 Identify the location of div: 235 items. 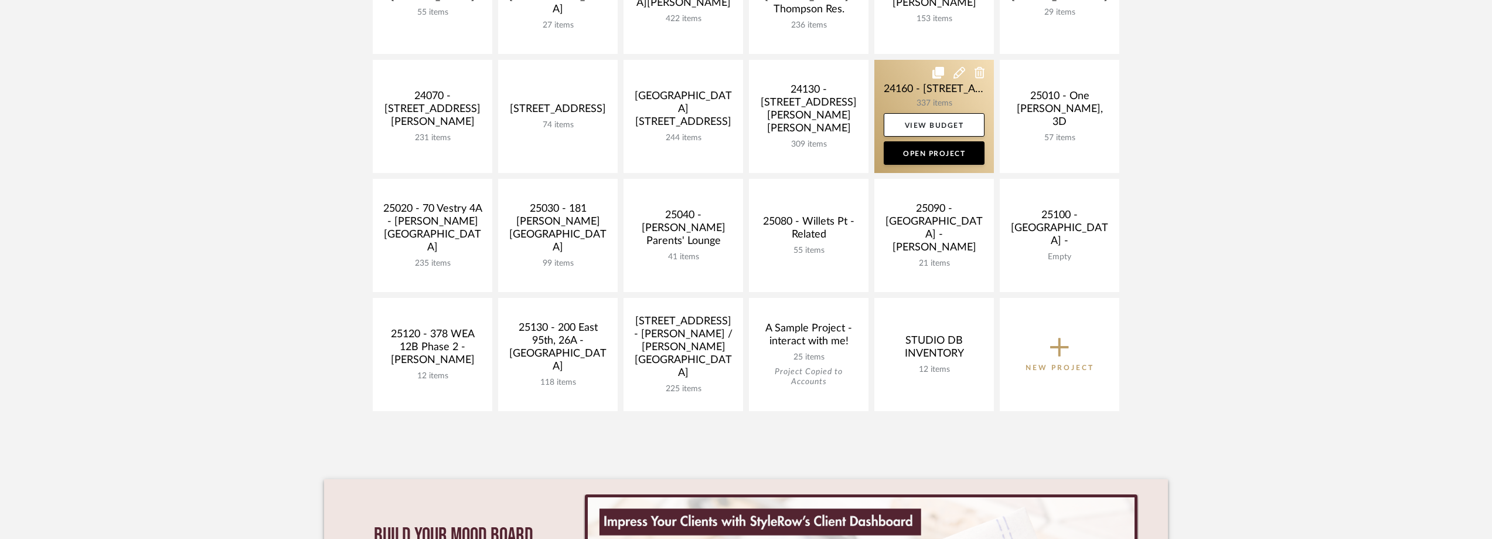
(433, 263).